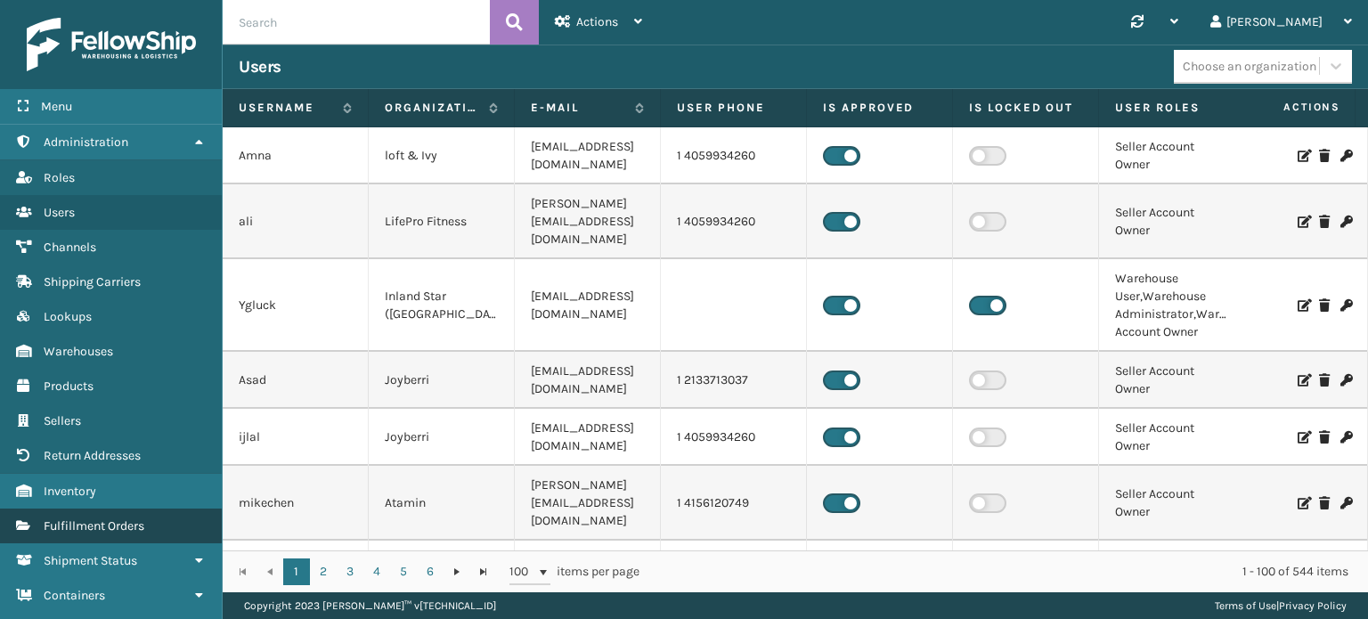 The image size is (1368, 619). I want to click on td: Asad, so click(296, 380).